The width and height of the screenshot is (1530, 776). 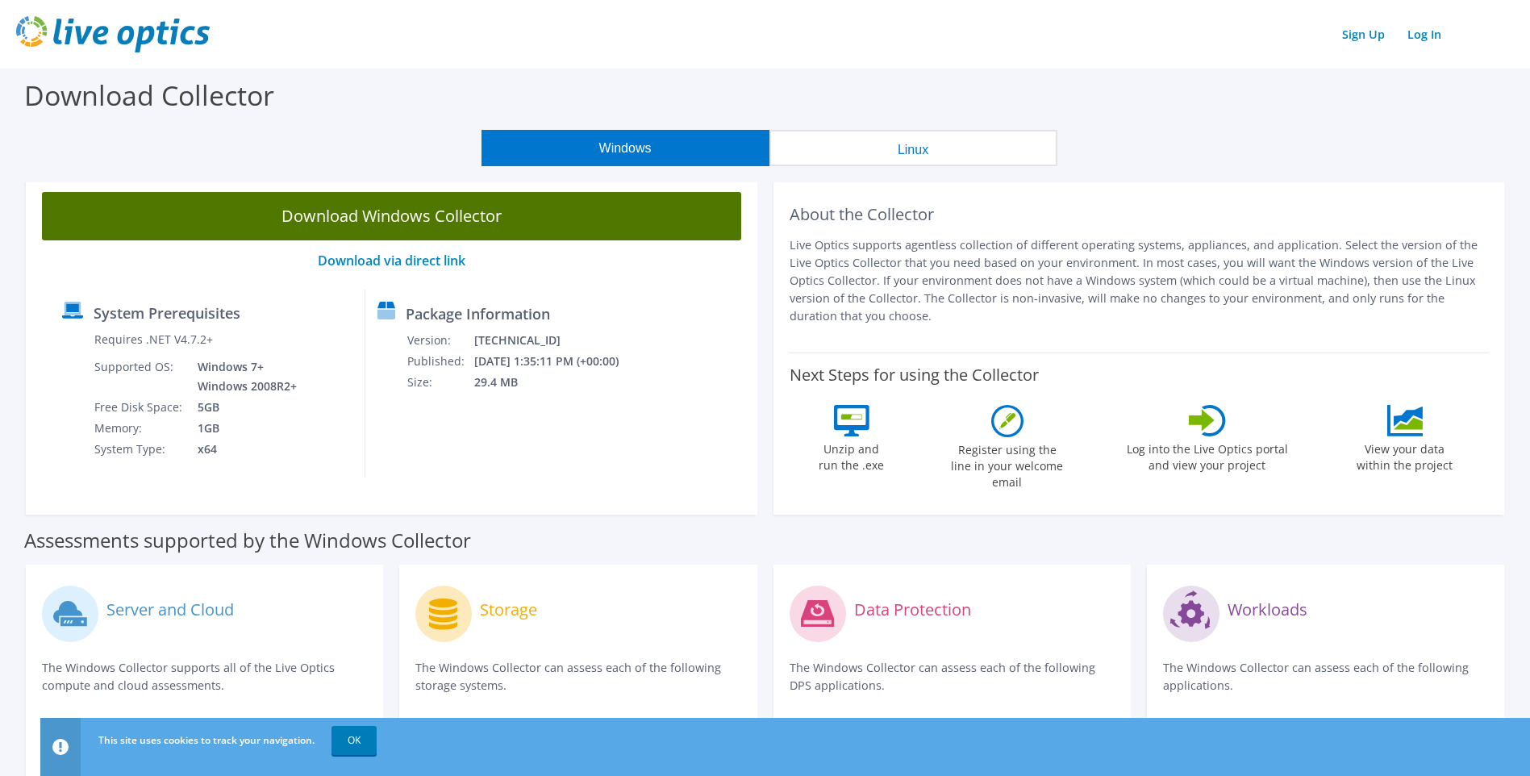 I want to click on p: The Windows Collector can assess each of the following applications., so click(x=1325, y=677).